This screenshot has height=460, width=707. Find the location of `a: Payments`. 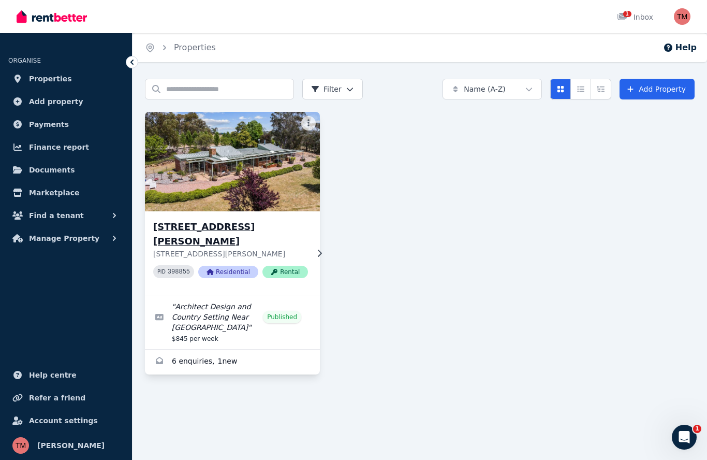

a: Payments is located at coordinates (66, 124).